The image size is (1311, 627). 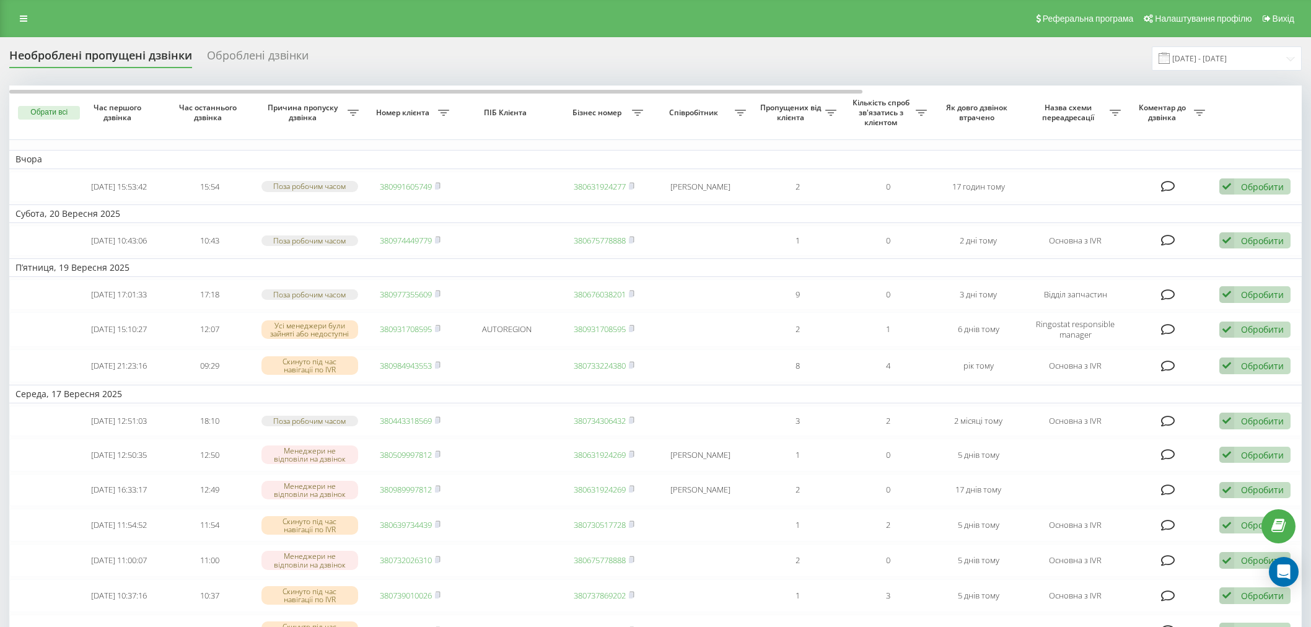 I want to click on td: П’ятниця, 19 Вересня 2025, so click(x=656, y=268).